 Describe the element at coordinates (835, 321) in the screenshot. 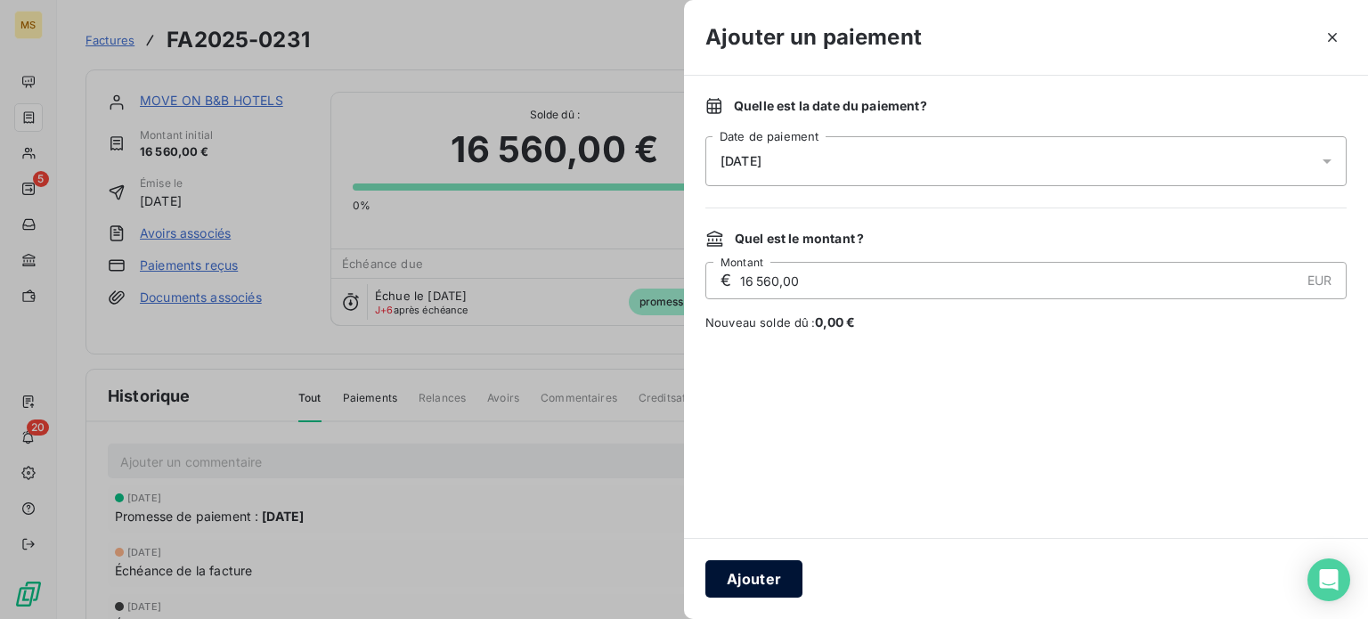

I see `span: 0,00 €` at that location.